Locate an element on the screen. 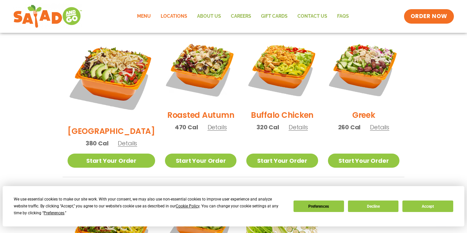  span: 470 Cal is located at coordinates (186, 127).